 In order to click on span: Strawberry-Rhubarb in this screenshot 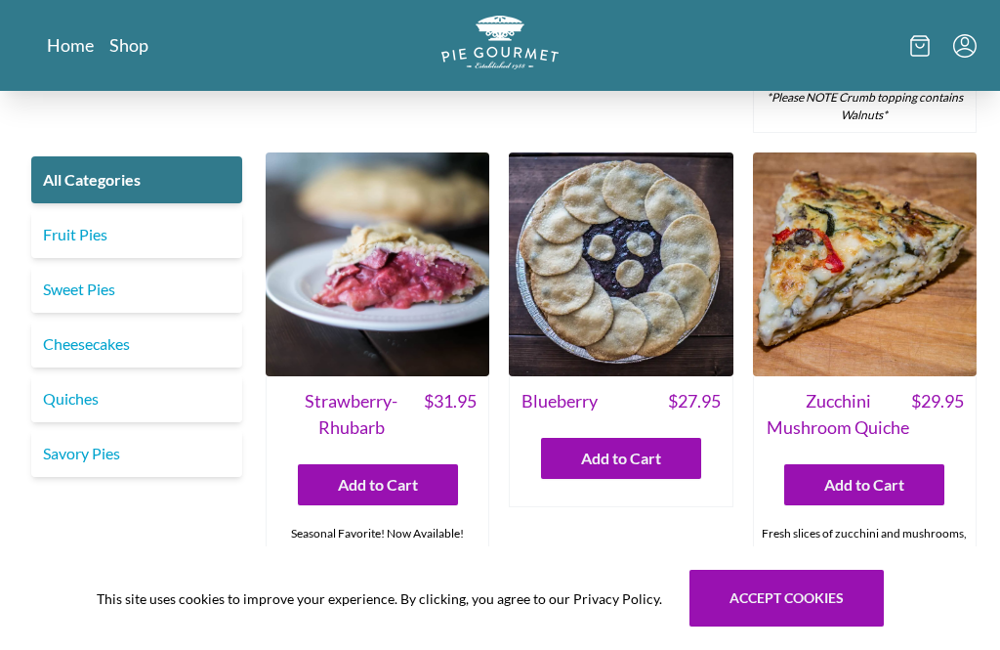, I will do `click(351, 414)`.